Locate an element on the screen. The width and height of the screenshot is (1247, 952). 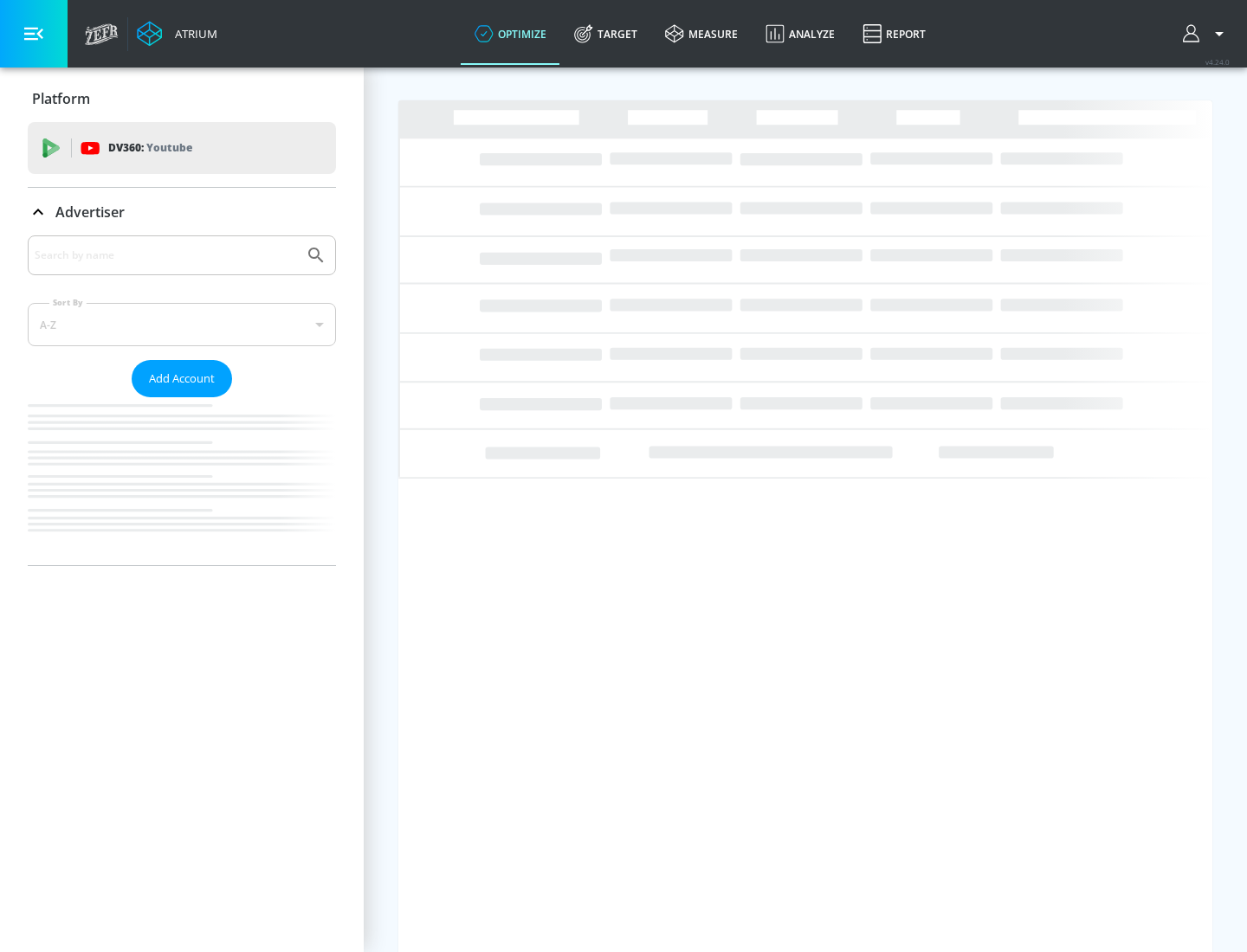
a: Target is located at coordinates (605, 34).